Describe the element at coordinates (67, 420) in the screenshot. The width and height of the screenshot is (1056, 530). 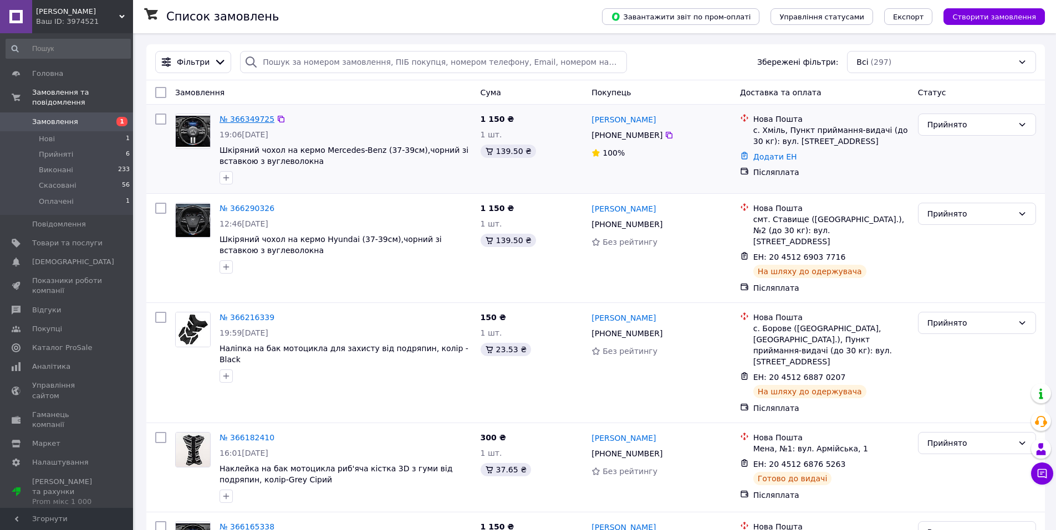
I see `span: Гаманець компанії` at that location.